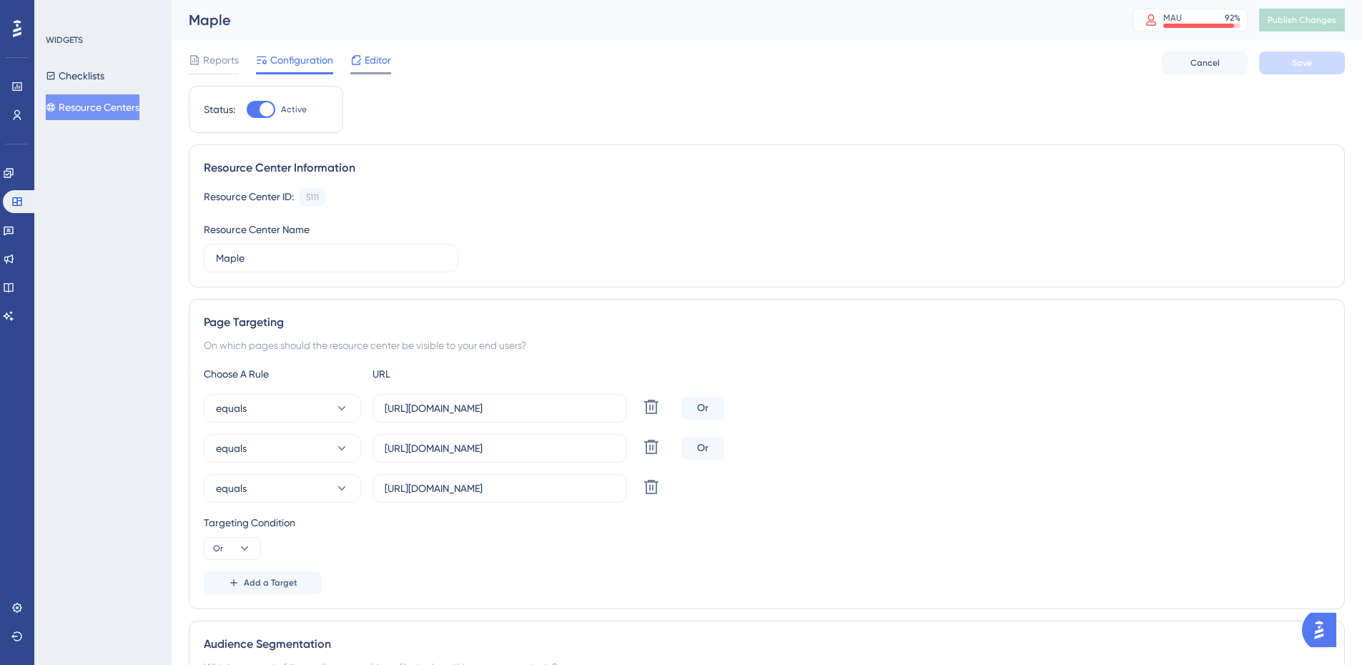 The height and width of the screenshot is (665, 1362). What do you see at coordinates (1232, 18) in the screenshot?
I see `div: 92 %` at bounding box center [1232, 18].